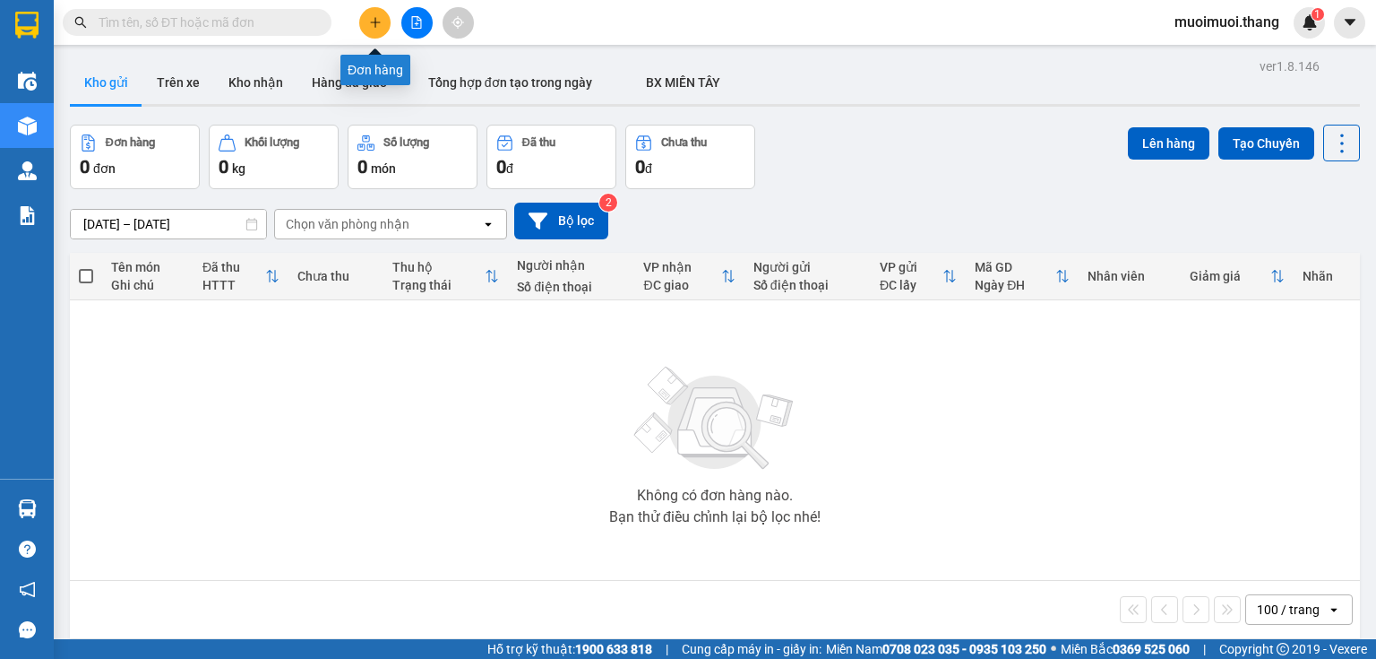 This screenshot has width=1376, height=659. What do you see at coordinates (350, 82) in the screenshot?
I see `button: Hàng đã giao` at bounding box center [350, 82].